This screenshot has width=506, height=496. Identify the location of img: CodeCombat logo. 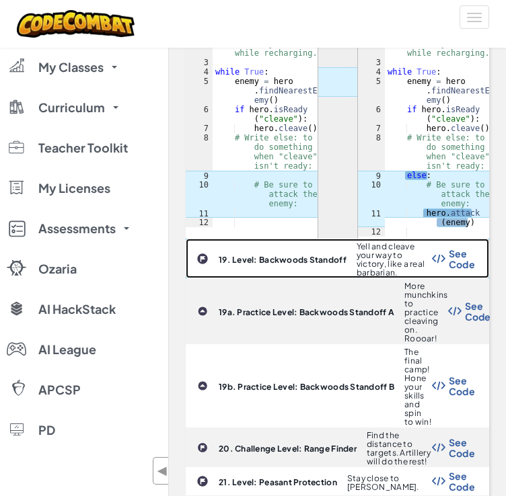
(75, 24).